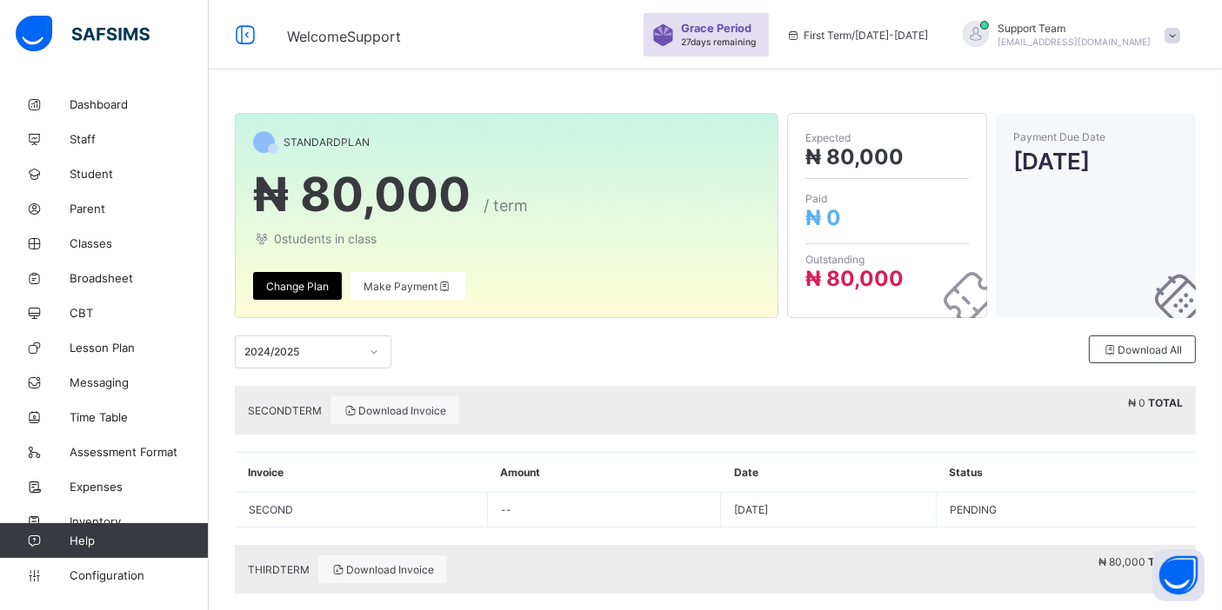 This screenshot has width=1222, height=610. Describe the element at coordinates (857, 35) in the screenshot. I see `span: session/term information` at that location.